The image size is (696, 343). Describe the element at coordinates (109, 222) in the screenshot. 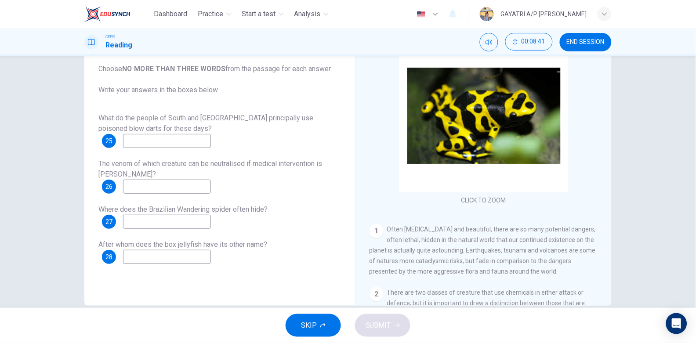

I see `span: 27` at that location.